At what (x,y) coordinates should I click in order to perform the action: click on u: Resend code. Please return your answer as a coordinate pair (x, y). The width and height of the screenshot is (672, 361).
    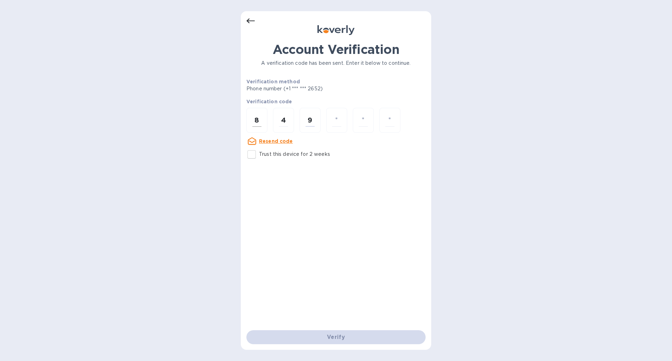
    Looking at the image, I should click on (276, 141).